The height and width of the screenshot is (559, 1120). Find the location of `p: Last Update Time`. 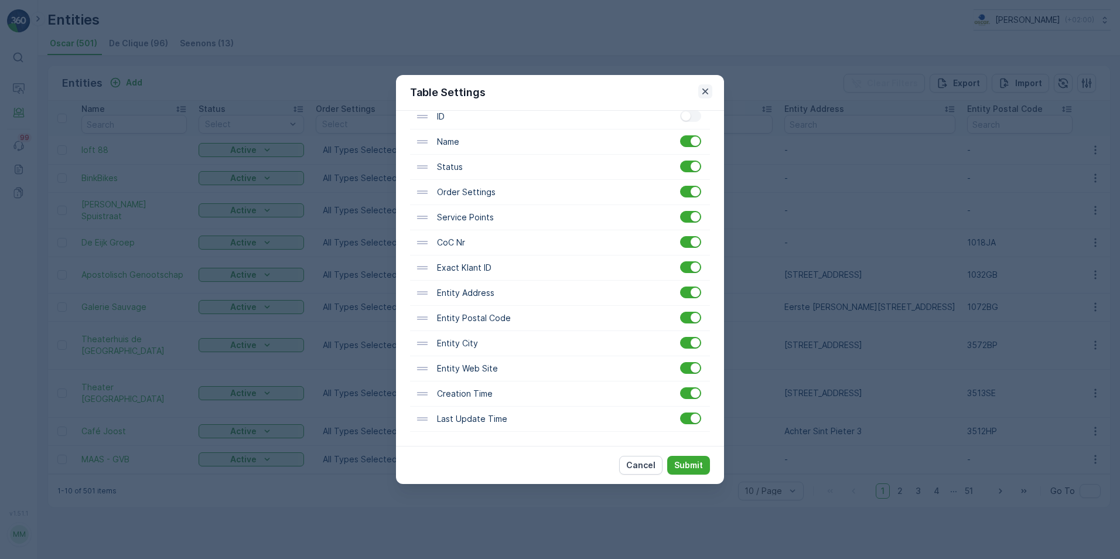

p: Last Update Time is located at coordinates (471, 419).